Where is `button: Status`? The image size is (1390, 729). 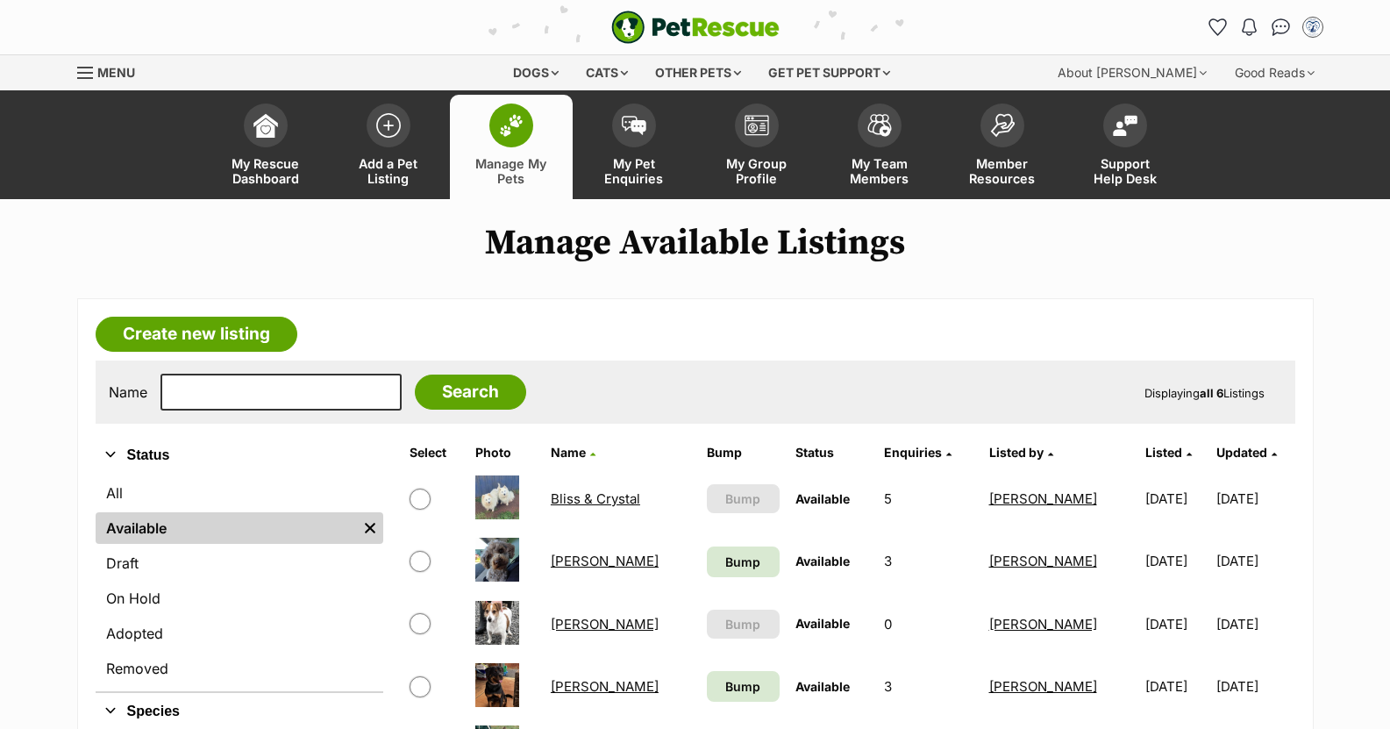
button: Status is located at coordinates (239, 455).